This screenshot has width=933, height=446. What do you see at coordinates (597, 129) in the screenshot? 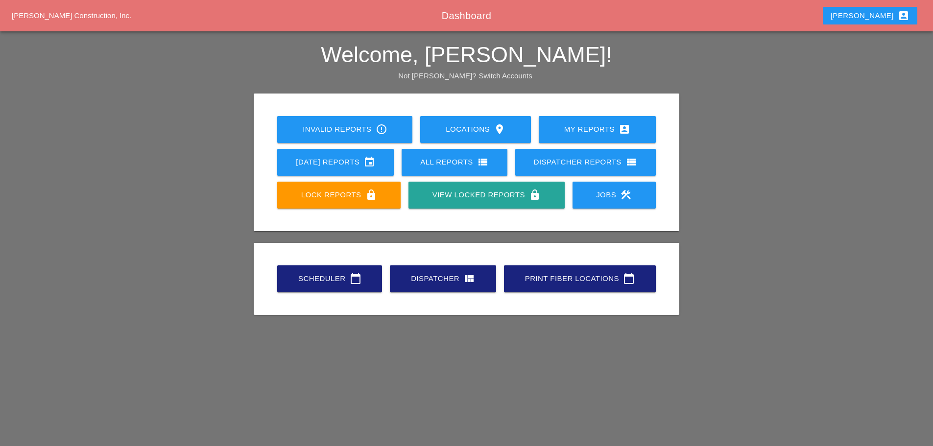
I see `div: My Reports` at bounding box center [597, 129].